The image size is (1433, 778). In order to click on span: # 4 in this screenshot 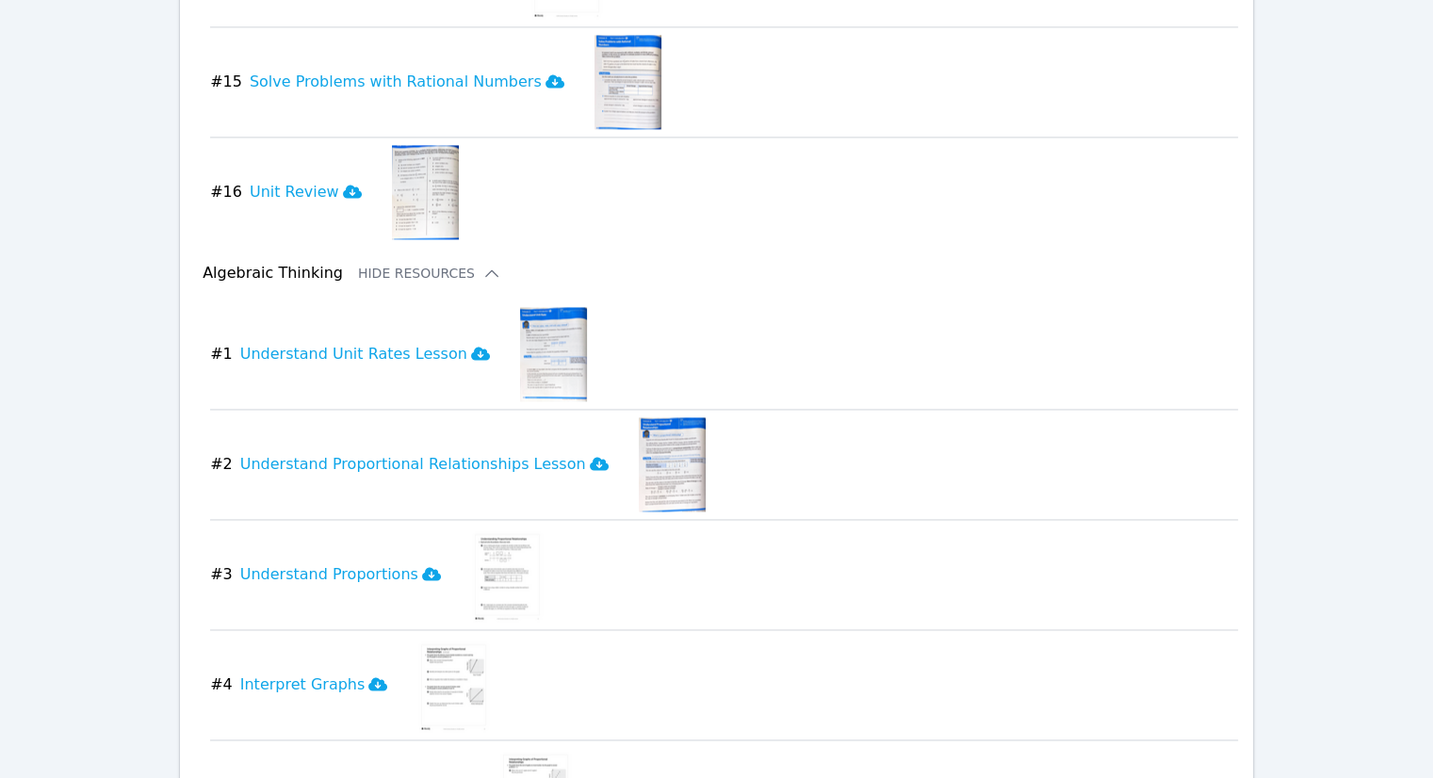, I will do `click(221, 685)`.